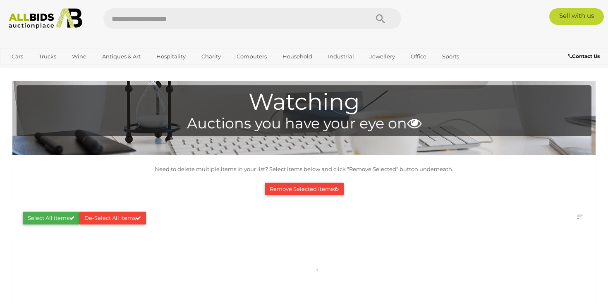 The width and height of the screenshot is (608, 304). What do you see at coordinates (17, 56) in the screenshot?
I see `a: Cars` at bounding box center [17, 56].